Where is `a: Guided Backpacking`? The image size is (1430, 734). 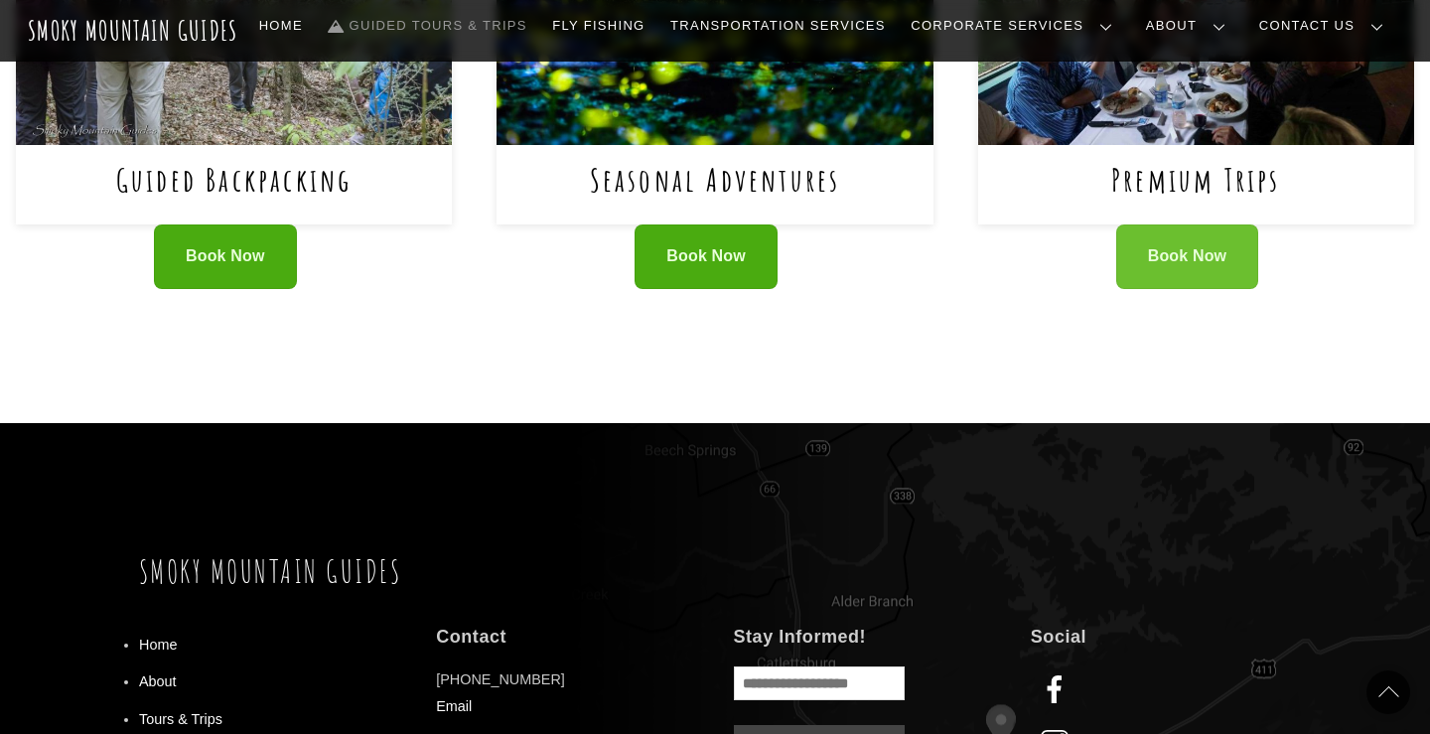
a: Guided Backpacking is located at coordinates (234, 179).